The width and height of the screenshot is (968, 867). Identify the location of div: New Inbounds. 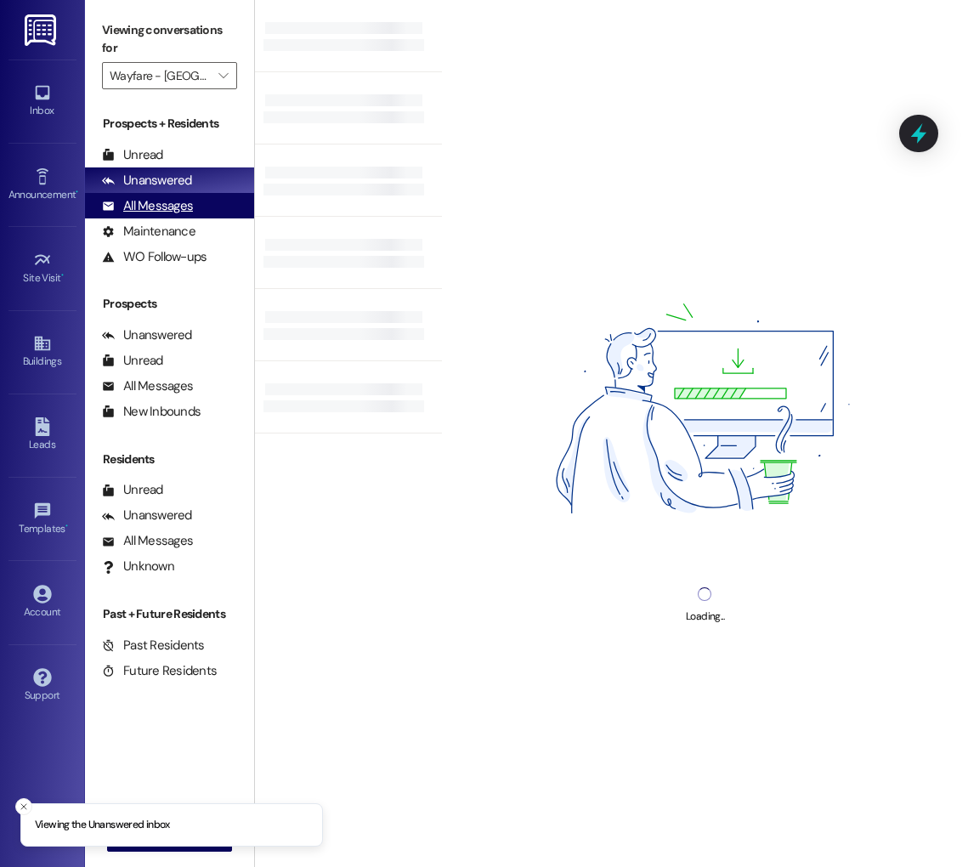
(151, 412).